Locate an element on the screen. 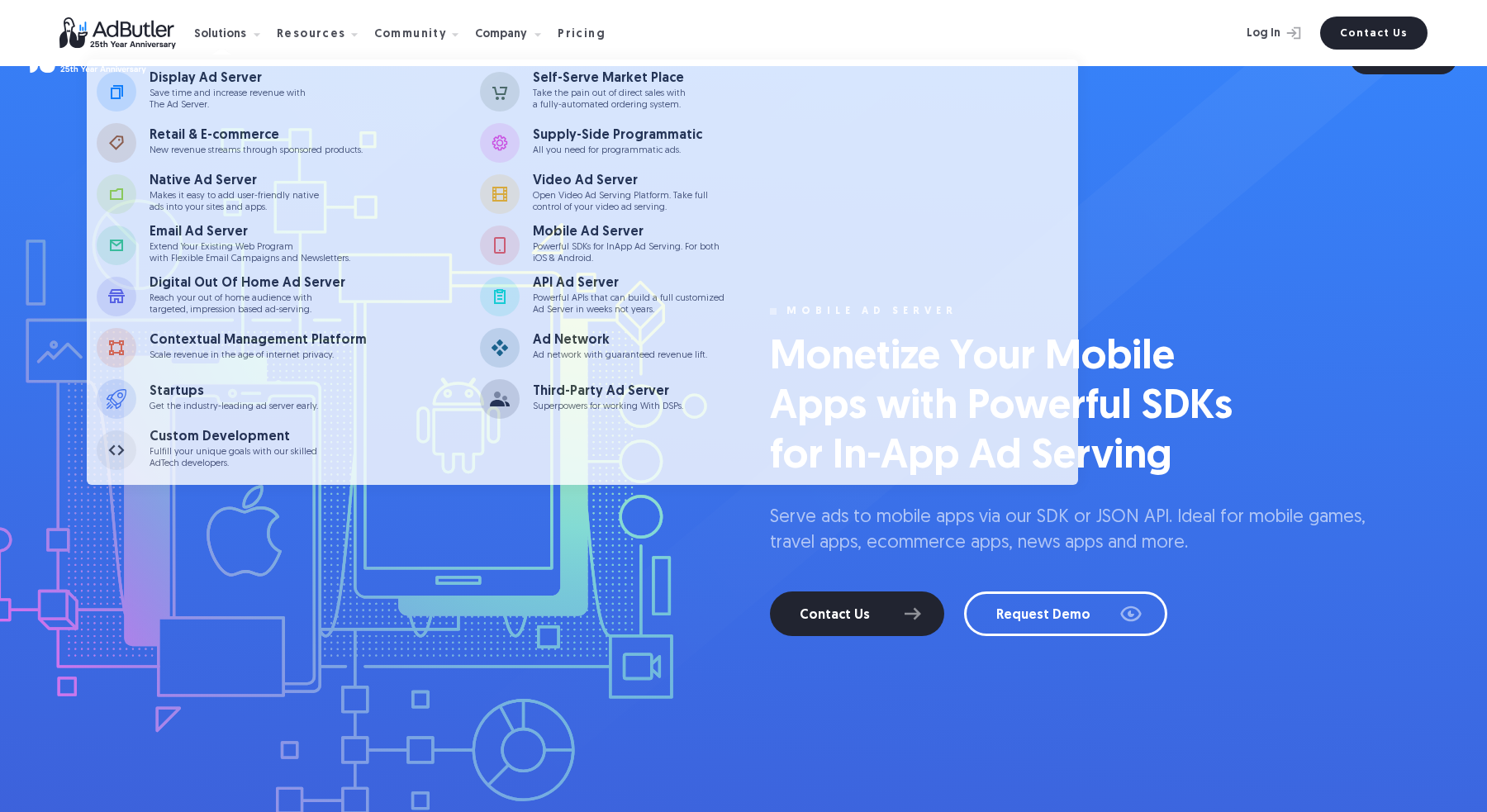  div: Supply-Side Programmatic is located at coordinates (617, 135).